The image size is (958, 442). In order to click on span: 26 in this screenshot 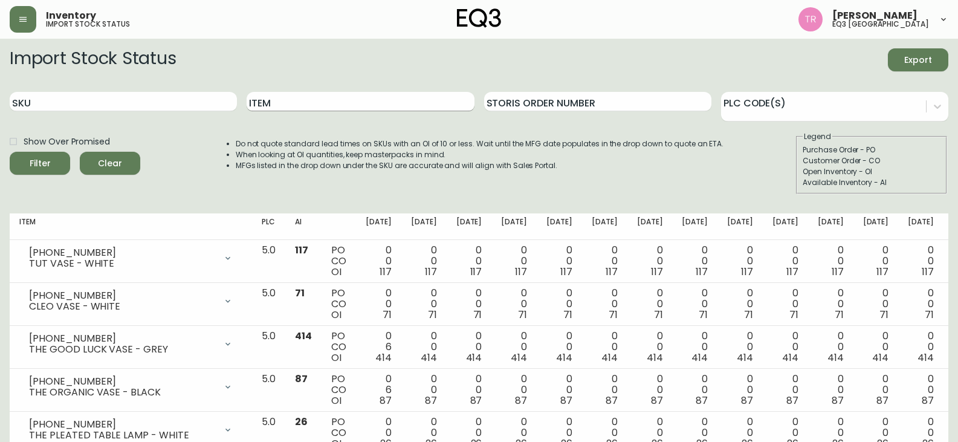, I will do `click(301, 421)`.